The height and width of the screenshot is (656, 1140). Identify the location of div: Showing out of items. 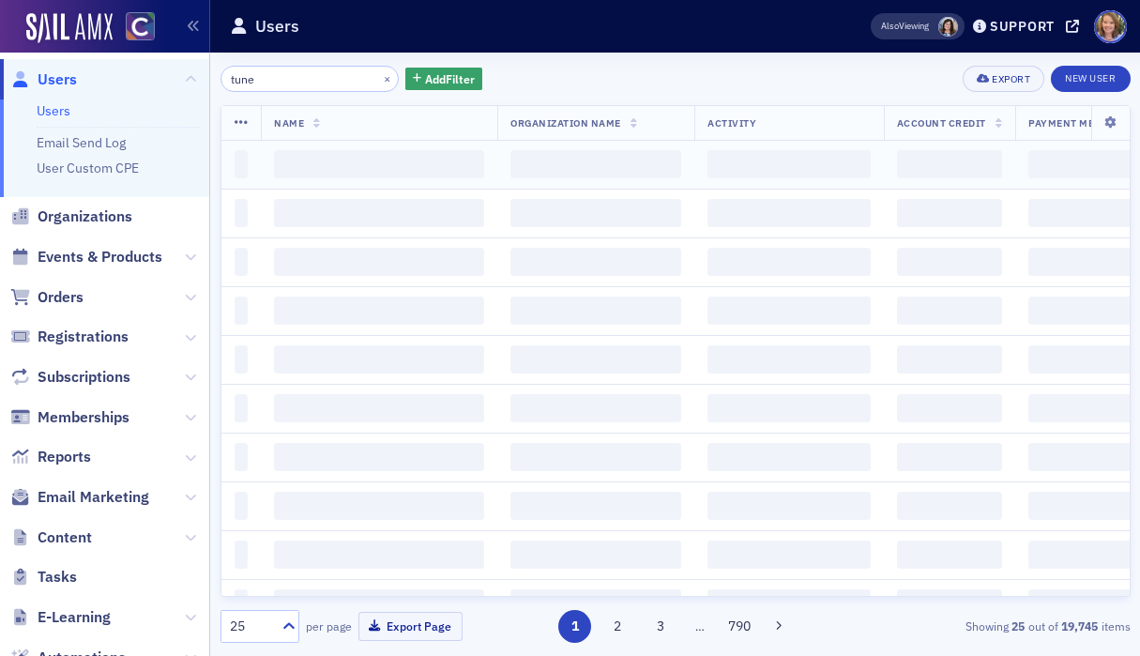
(984, 626).